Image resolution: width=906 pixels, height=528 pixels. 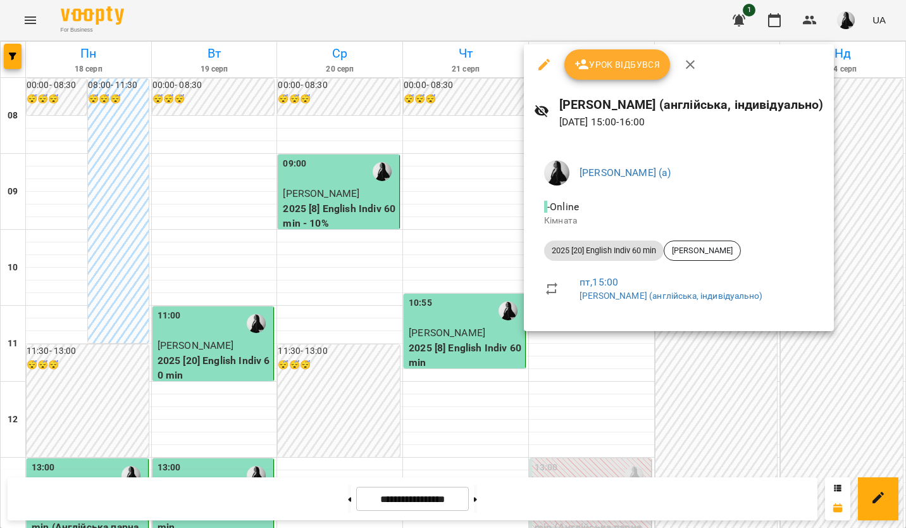 What do you see at coordinates (617, 65) in the screenshot?
I see `span: Урок відбувся` at bounding box center [617, 65].